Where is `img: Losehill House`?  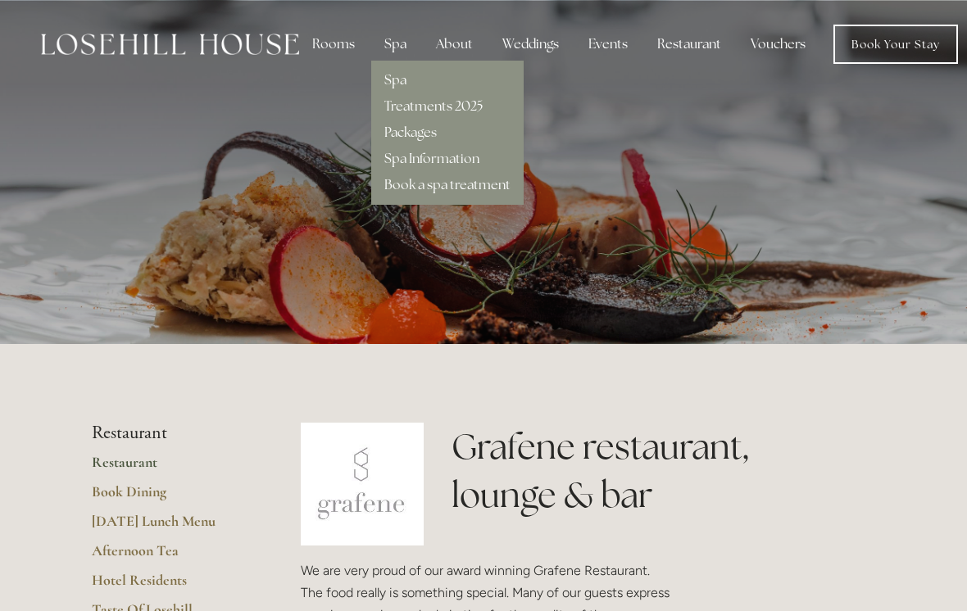
img: Losehill House is located at coordinates (170, 44).